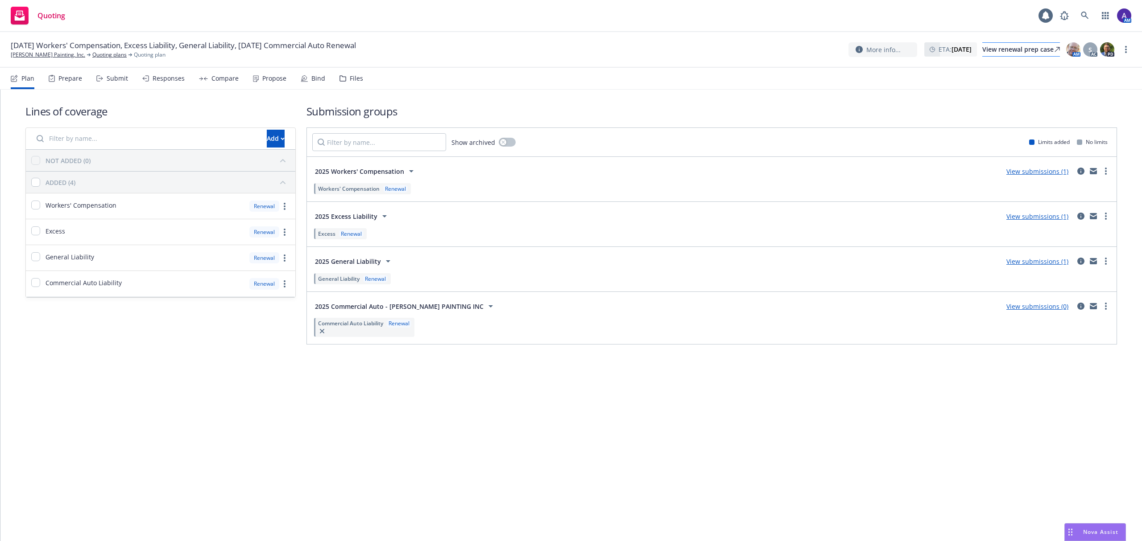 This screenshot has width=1142, height=541. What do you see at coordinates (883, 50) in the screenshot?
I see `button: More info...` at bounding box center [883, 50].